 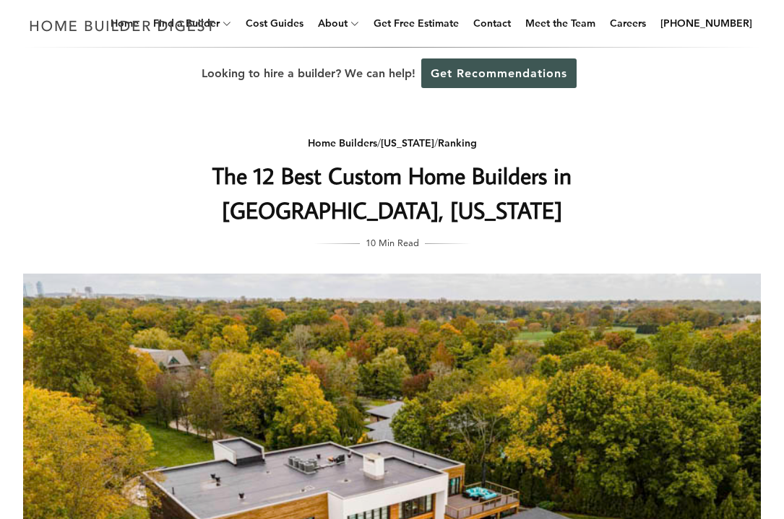 I want to click on img: Home Builder Digest, so click(x=122, y=25).